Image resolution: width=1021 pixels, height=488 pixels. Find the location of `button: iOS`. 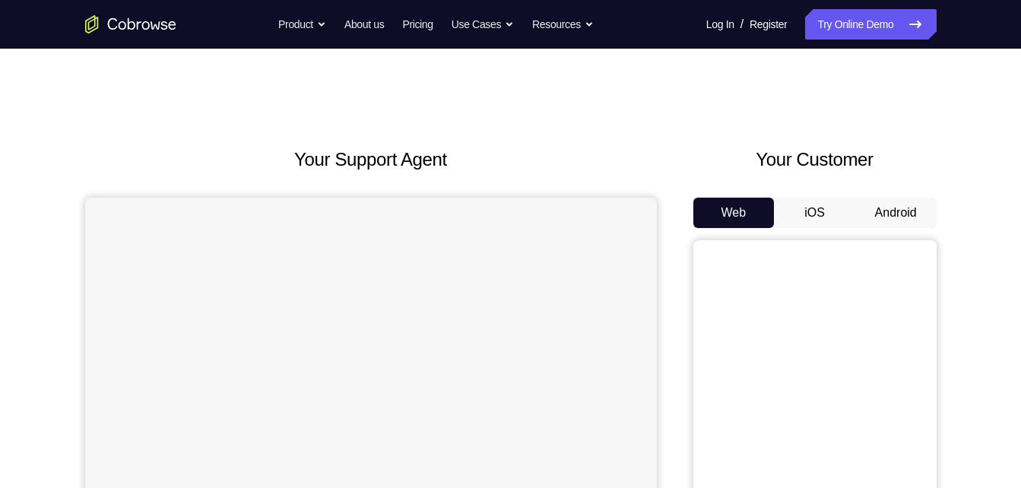

button: iOS is located at coordinates (814, 213).